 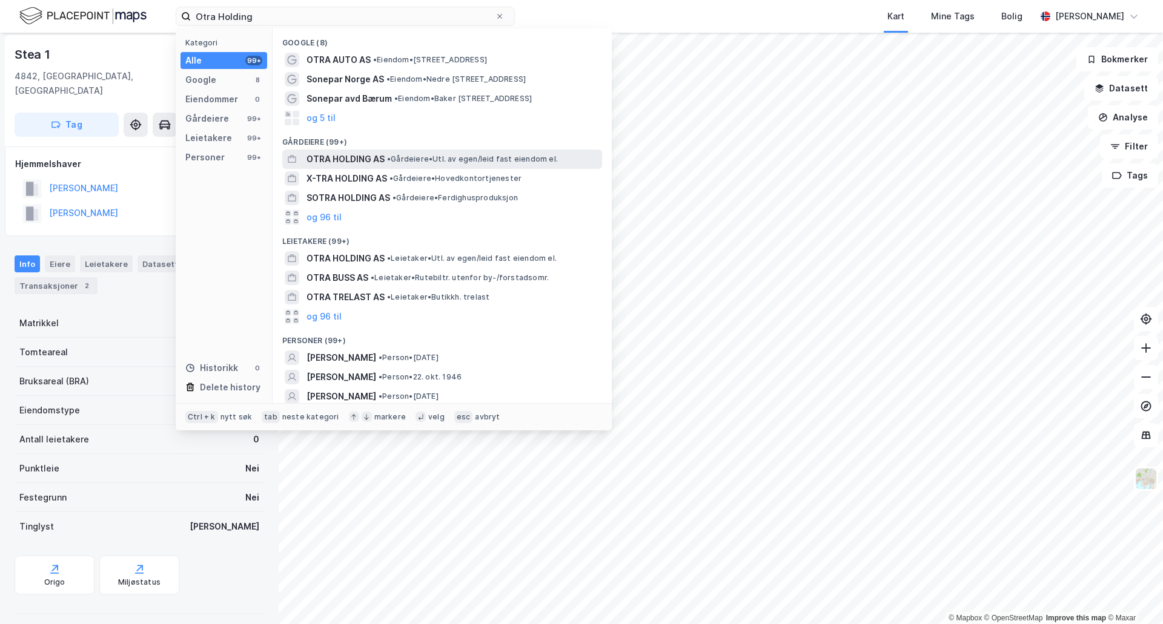 What do you see at coordinates (487, 417) in the screenshot?
I see `div: avbryt` at bounding box center [487, 417].